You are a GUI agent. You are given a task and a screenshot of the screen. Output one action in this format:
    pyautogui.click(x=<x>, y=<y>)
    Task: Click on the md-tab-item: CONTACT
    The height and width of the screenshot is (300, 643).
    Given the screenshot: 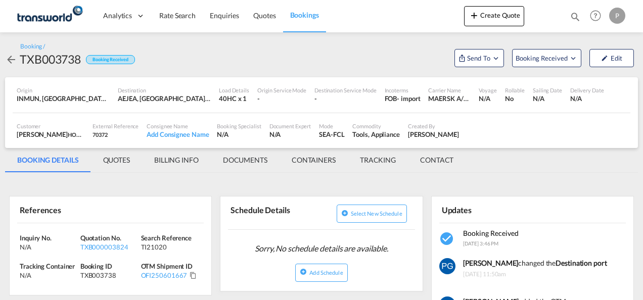 What is the action you would take?
    pyautogui.click(x=437, y=160)
    